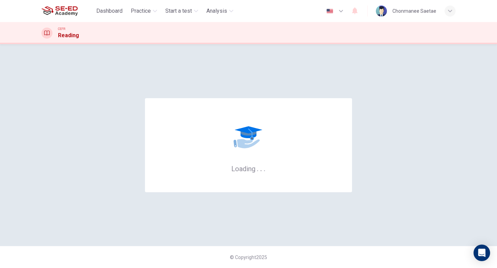 The height and width of the screenshot is (268, 497). Describe the element at coordinates (220, 11) in the screenshot. I see `button: Analysis` at that location.